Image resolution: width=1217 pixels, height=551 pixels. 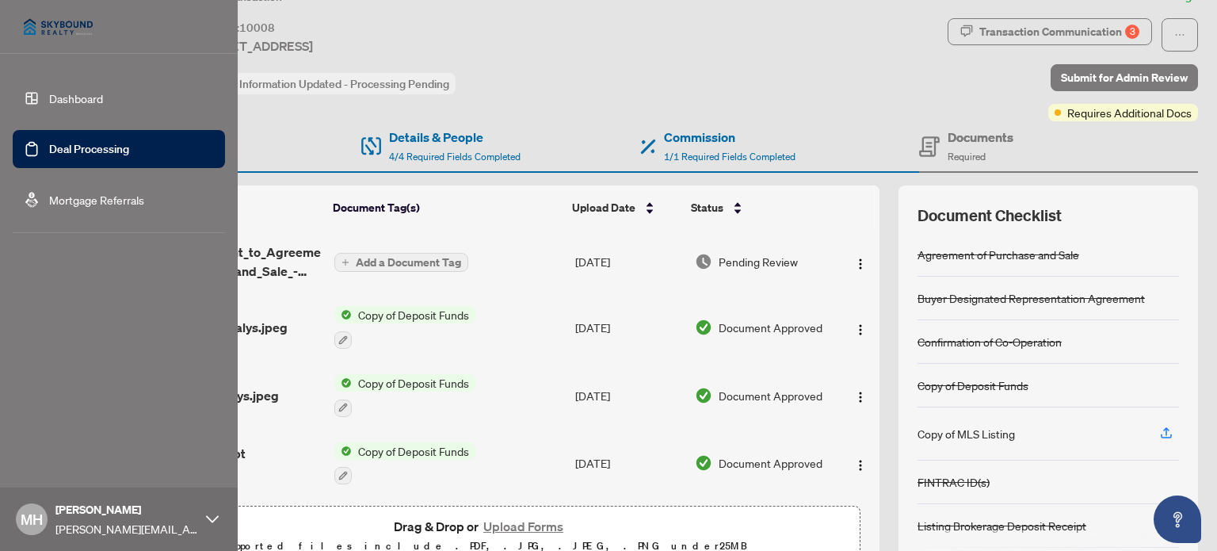 I want to click on div: 3, so click(x=1133, y=32).